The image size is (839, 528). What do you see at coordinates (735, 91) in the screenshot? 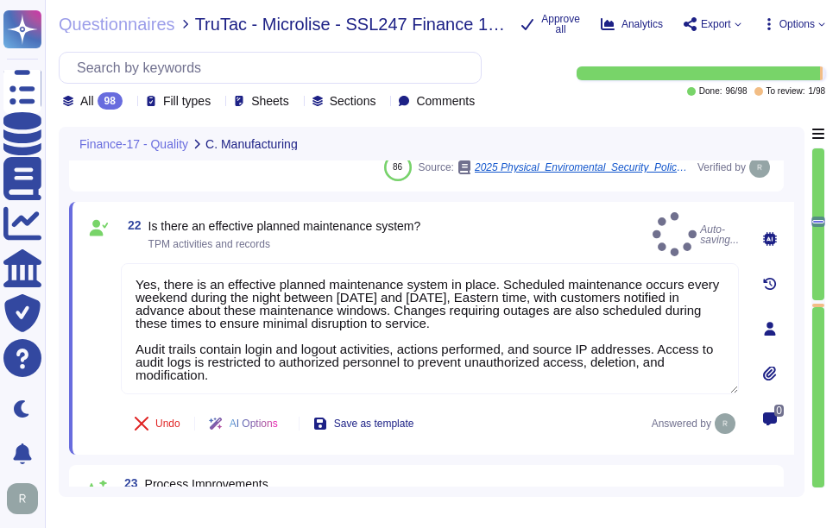
I see `span: 96 / 98` at bounding box center [735, 91].